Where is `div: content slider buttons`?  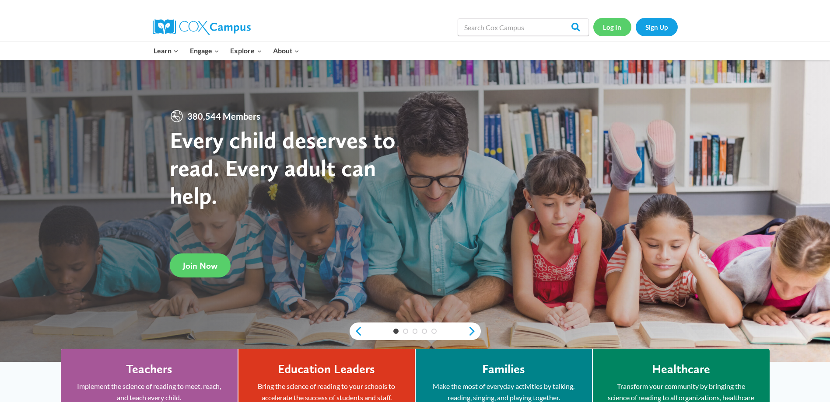
div: content slider buttons is located at coordinates (415, 332).